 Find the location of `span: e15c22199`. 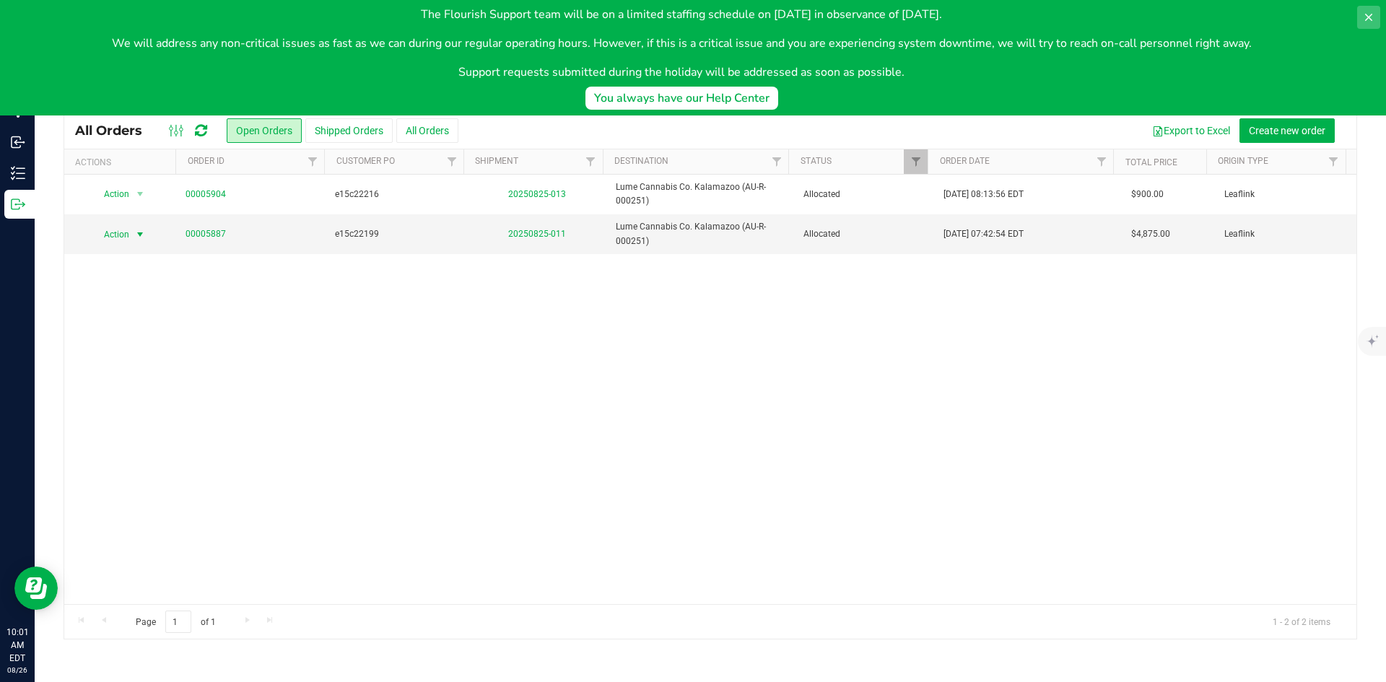

span: e15c22199 is located at coordinates (396, 234).